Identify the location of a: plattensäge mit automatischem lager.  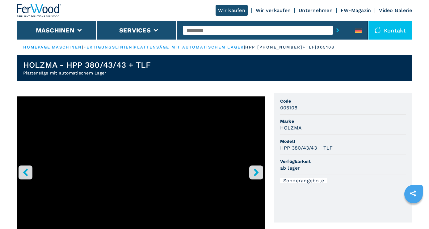
(189, 47).